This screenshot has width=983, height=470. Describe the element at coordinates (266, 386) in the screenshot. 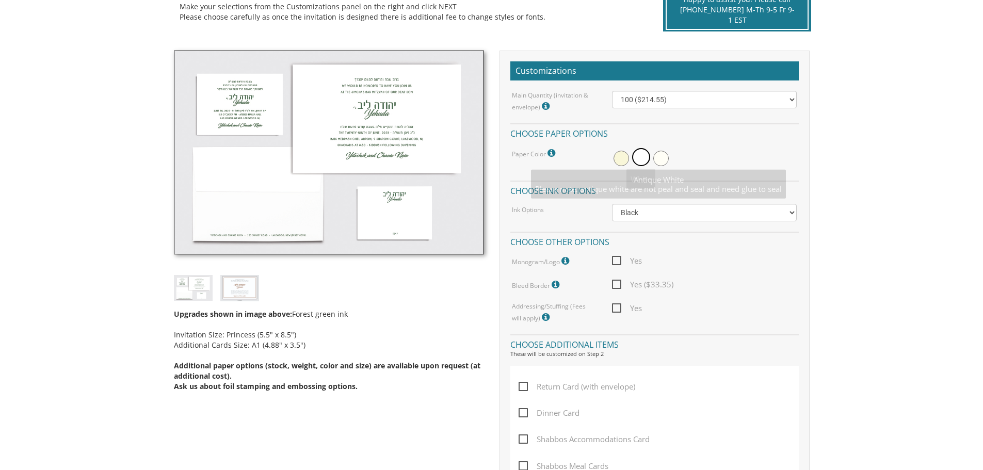

I see `span: Ask us about foil stamping and embossing options.` at that location.